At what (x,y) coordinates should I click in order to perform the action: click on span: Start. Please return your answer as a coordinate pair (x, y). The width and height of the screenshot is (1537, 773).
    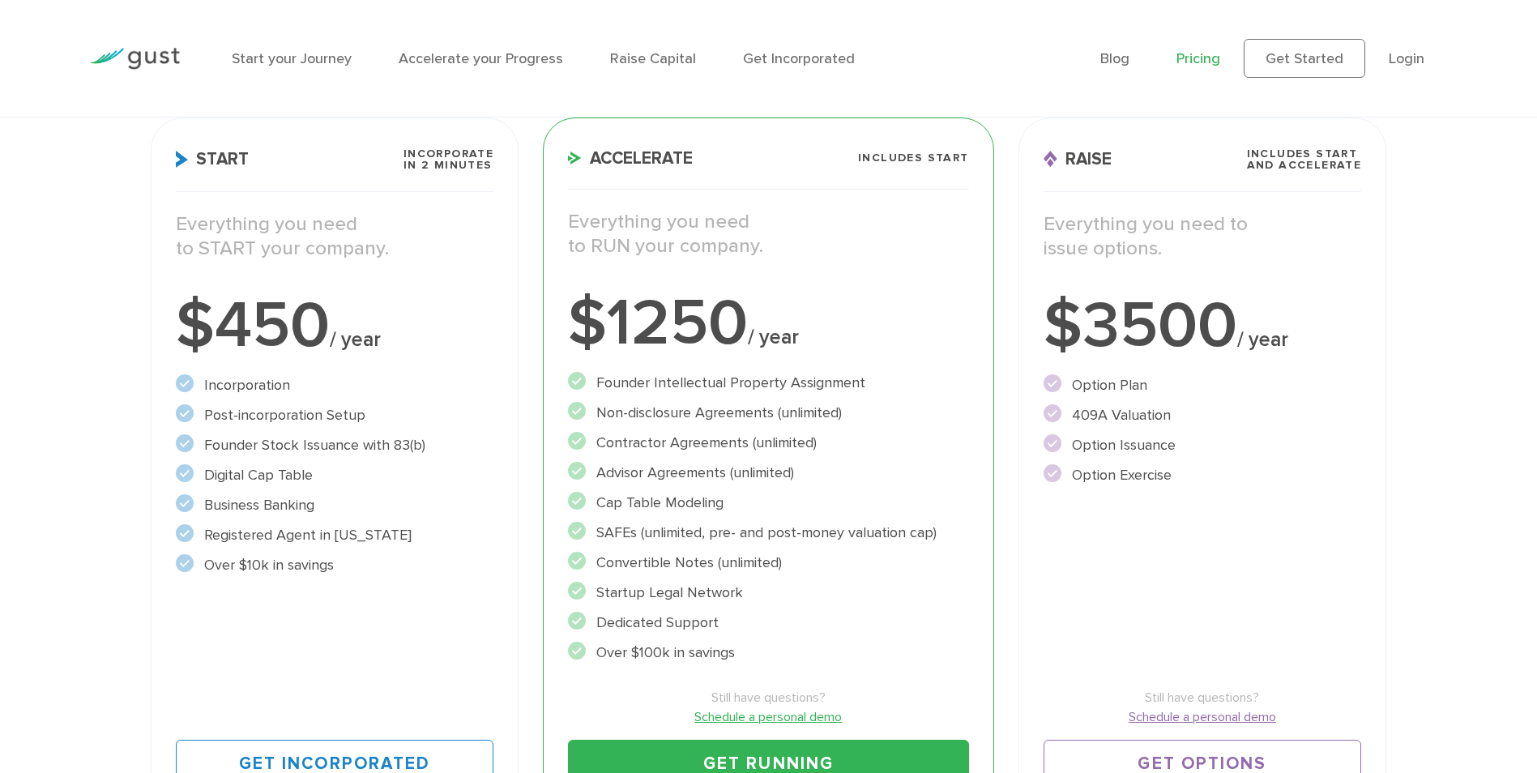
    Looking at the image, I should click on (212, 159).